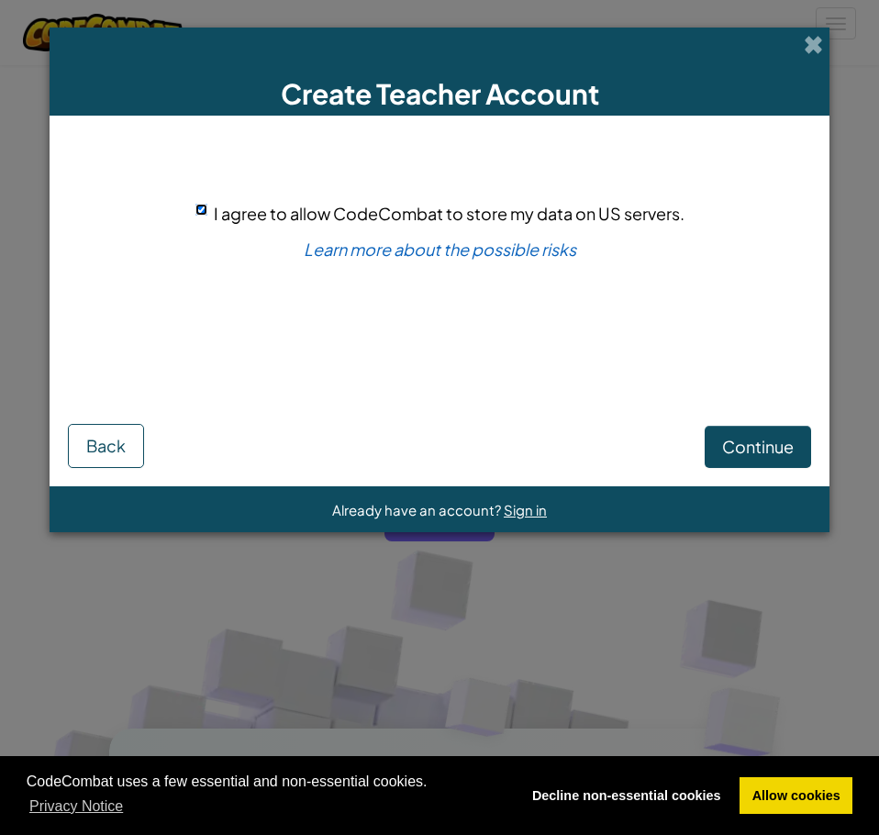 The width and height of the screenshot is (879, 835). What do you see at coordinates (796, 796) in the screenshot?
I see `a: allow cookies` at bounding box center [796, 796].